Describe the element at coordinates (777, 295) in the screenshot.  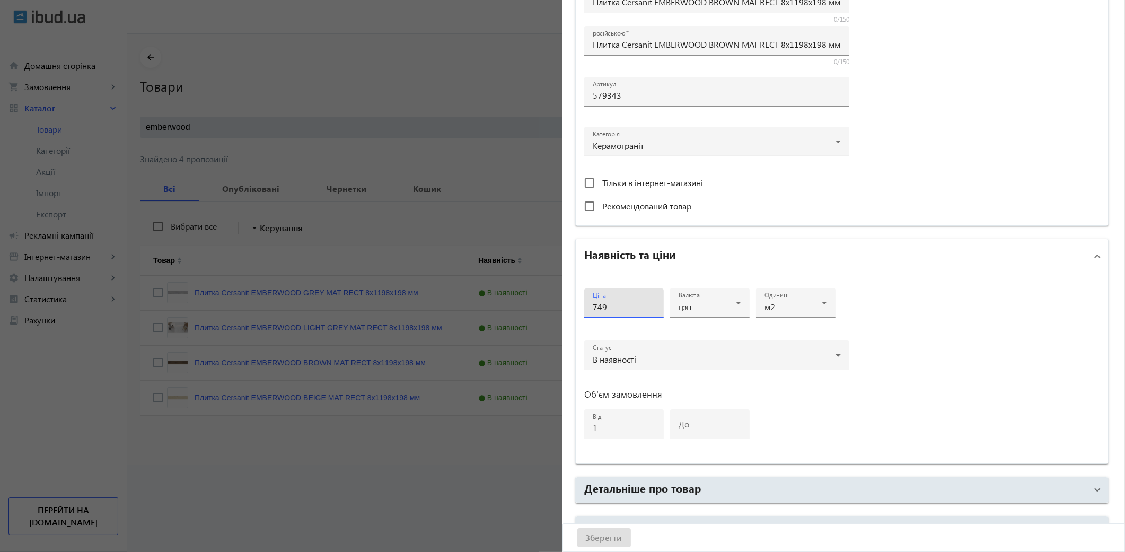
I see `mat-label: Одиниці` at that location.